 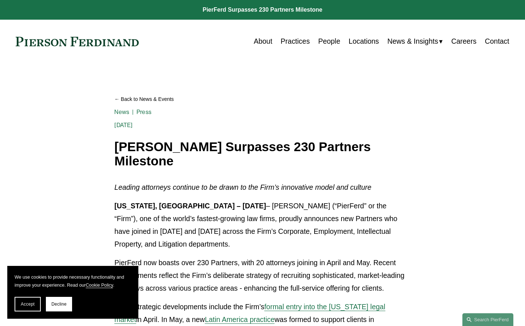 I want to click on a: News, so click(x=121, y=112).